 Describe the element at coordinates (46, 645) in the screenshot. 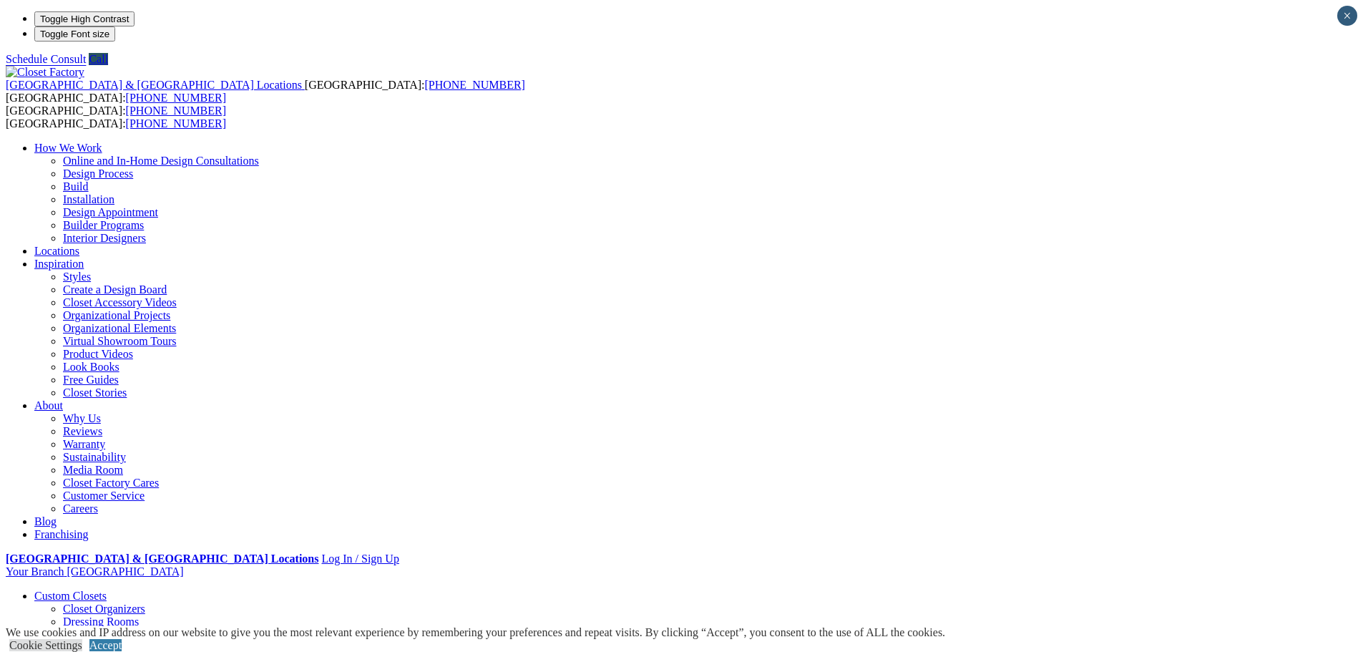

I see `a: Cookie Settings` at that location.